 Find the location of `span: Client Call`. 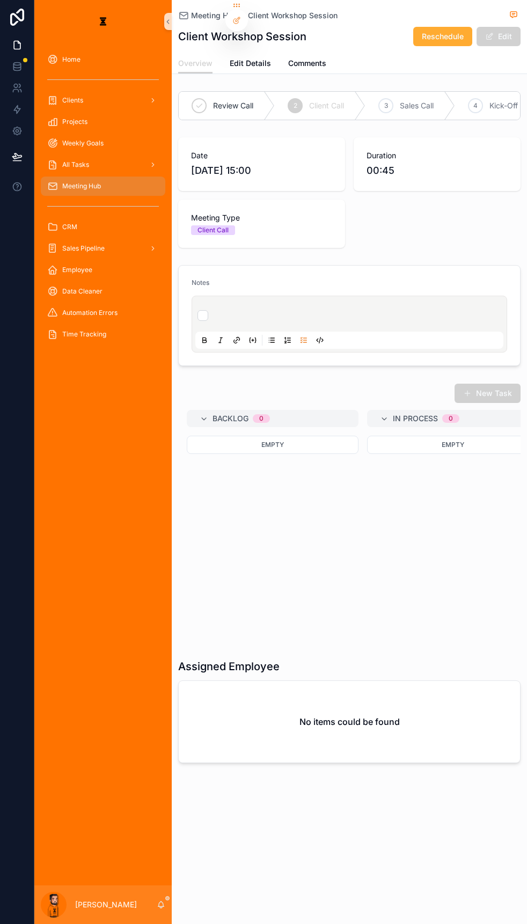

span: Client Call is located at coordinates (326, 106).